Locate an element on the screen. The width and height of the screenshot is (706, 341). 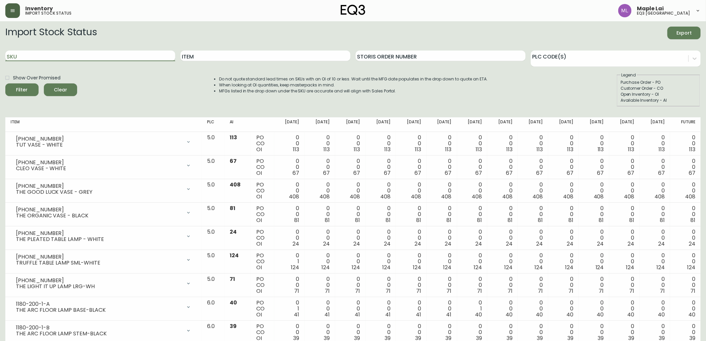
button: Clear is located at coordinates (61, 90).